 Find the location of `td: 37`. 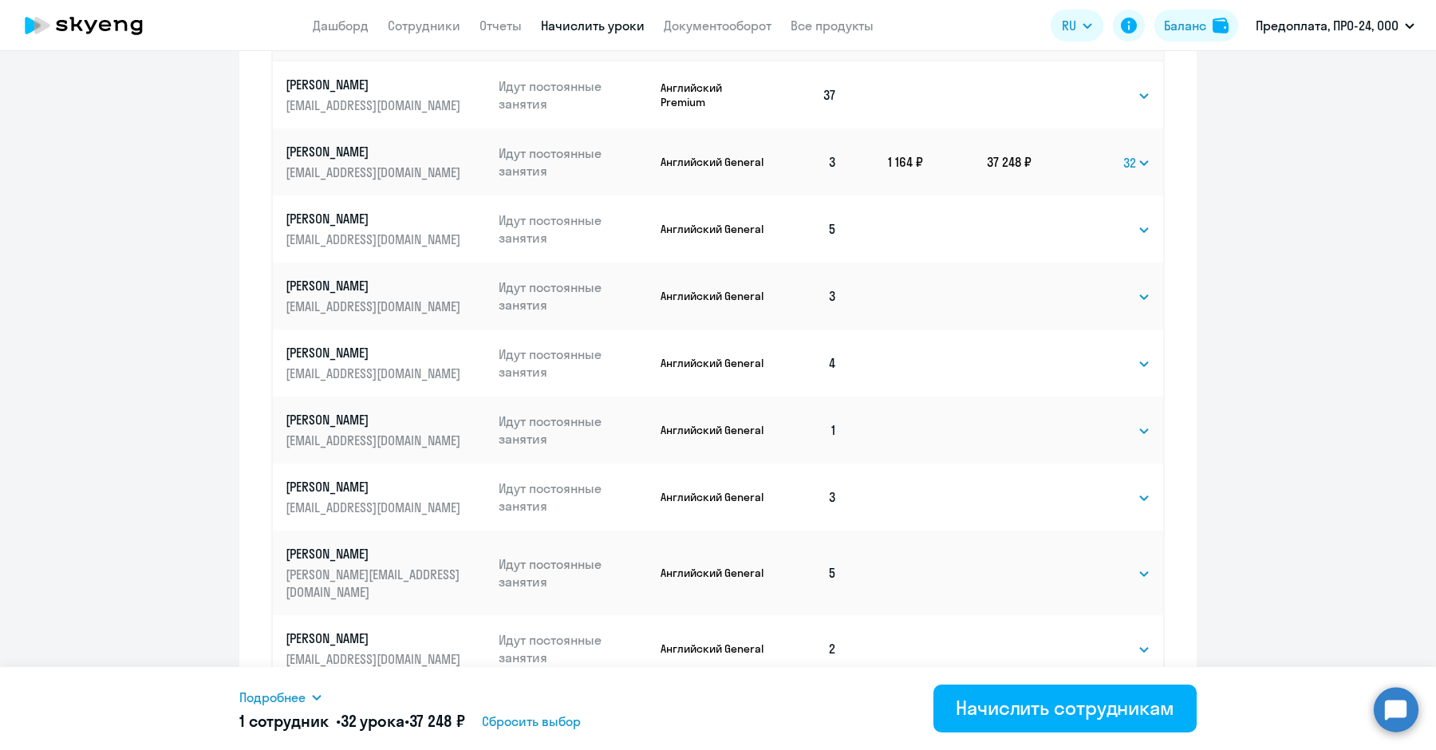

td: 37 is located at coordinates (809, 95).